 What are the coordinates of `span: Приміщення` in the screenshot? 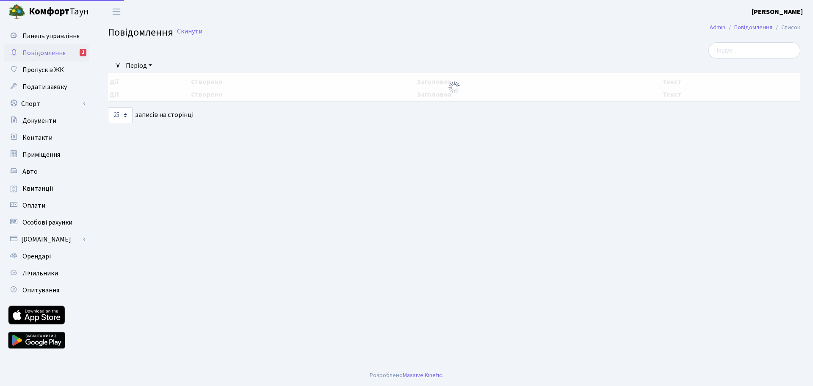 It's located at (41, 155).